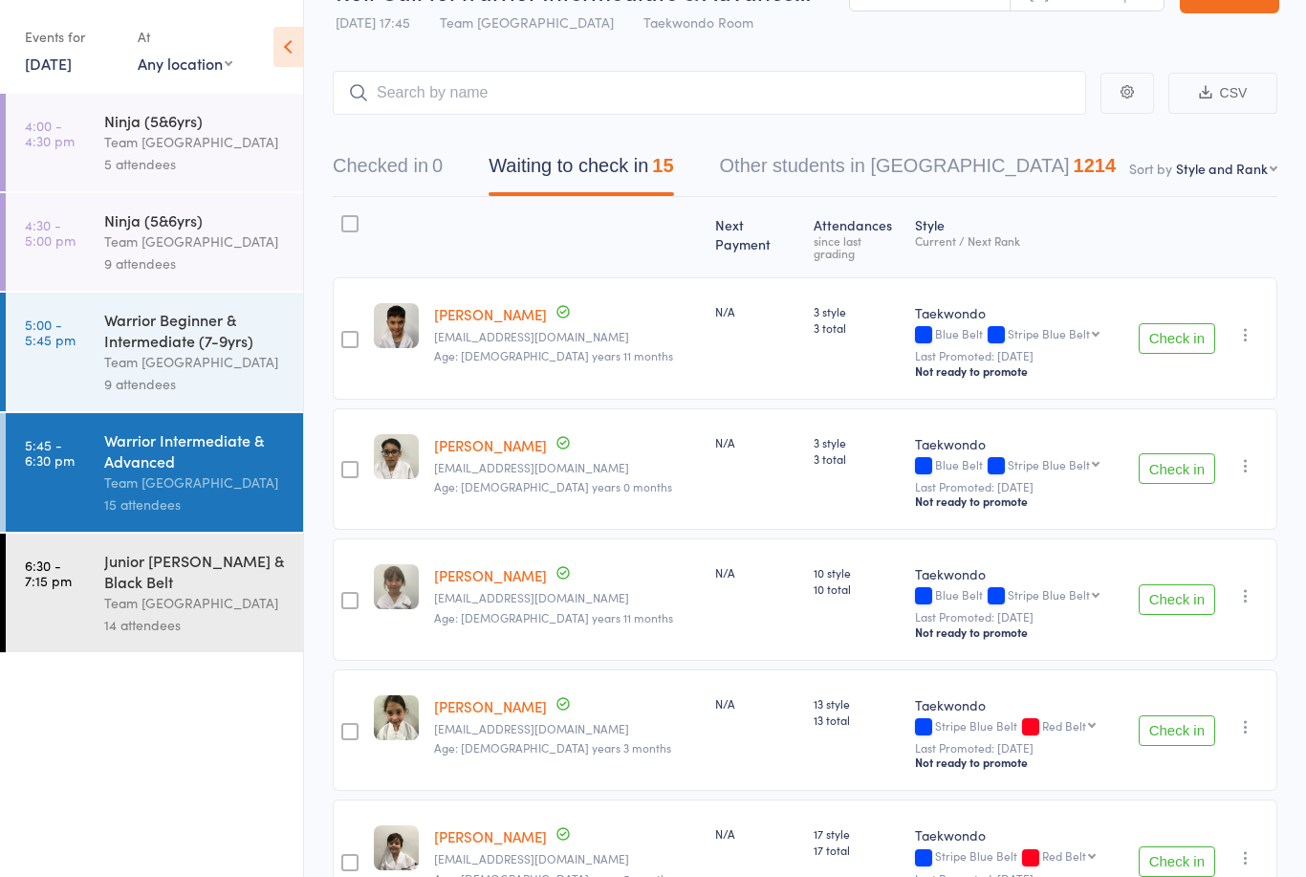  What do you see at coordinates (195, 164) in the screenshot?
I see `div: 5 attendees` at bounding box center [195, 164].